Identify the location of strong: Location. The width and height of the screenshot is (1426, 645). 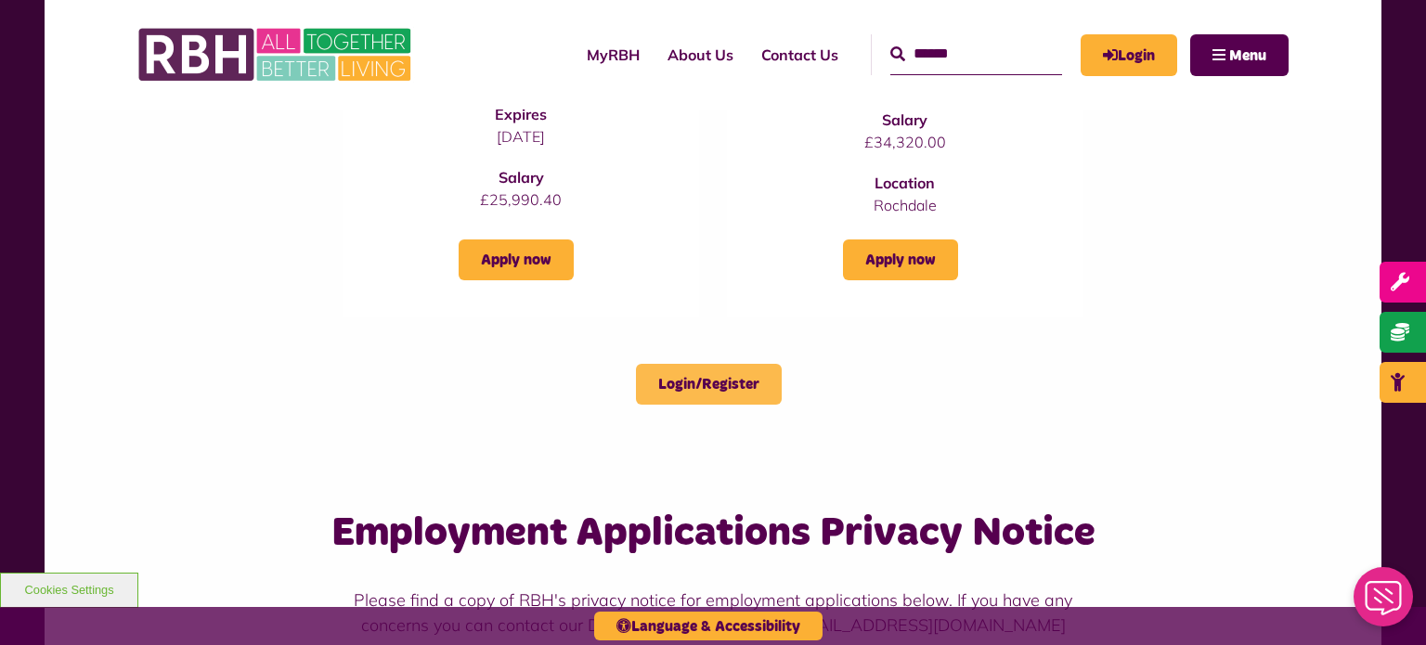
(904, 183).